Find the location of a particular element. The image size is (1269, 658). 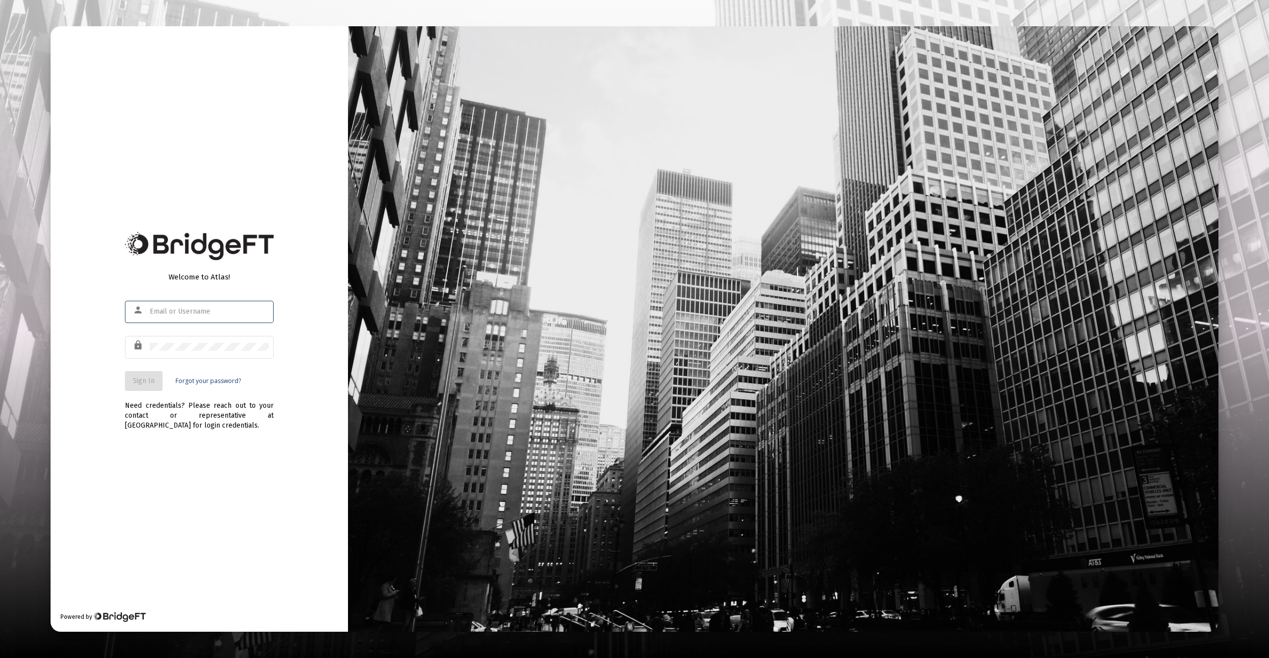

input: Email or Username is located at coordinates (209, 312).